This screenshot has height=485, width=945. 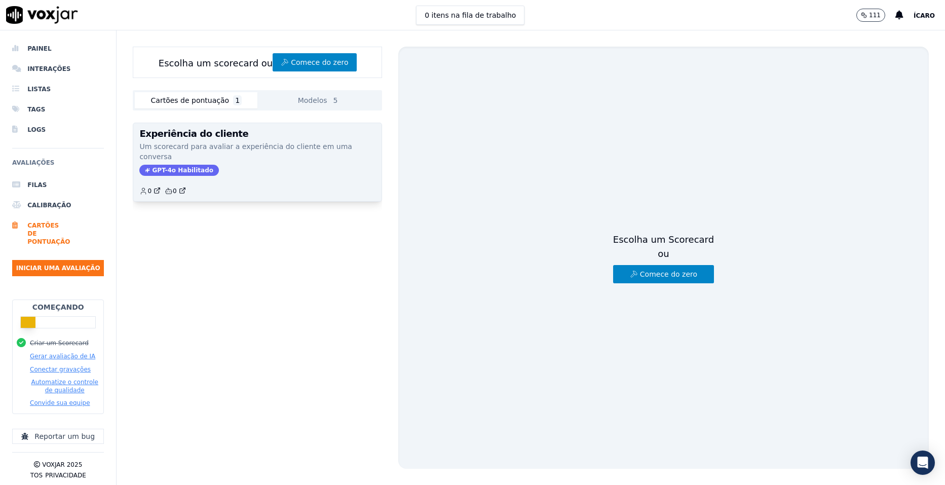 I want to click on span: 1, so click(x=237, y=100).